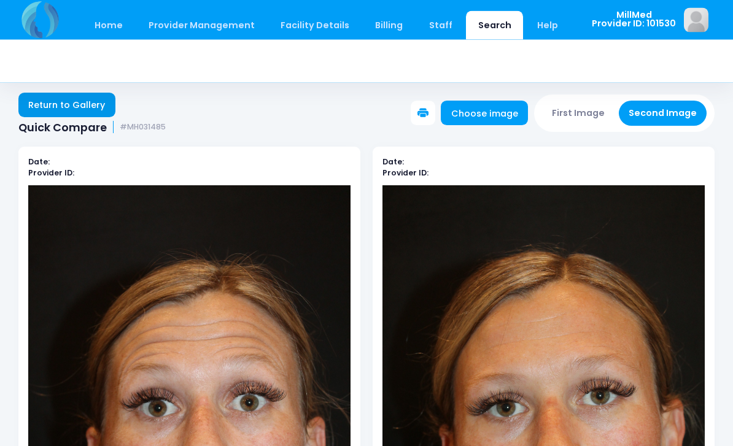  I want to click on a: Search, so click(494, 25).